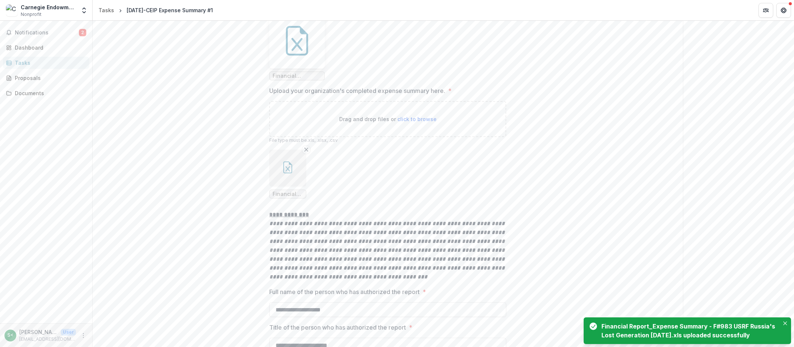 The height and width of the screenshot is (347, 794). I want to click on div: Proposals, so click(49, 78).